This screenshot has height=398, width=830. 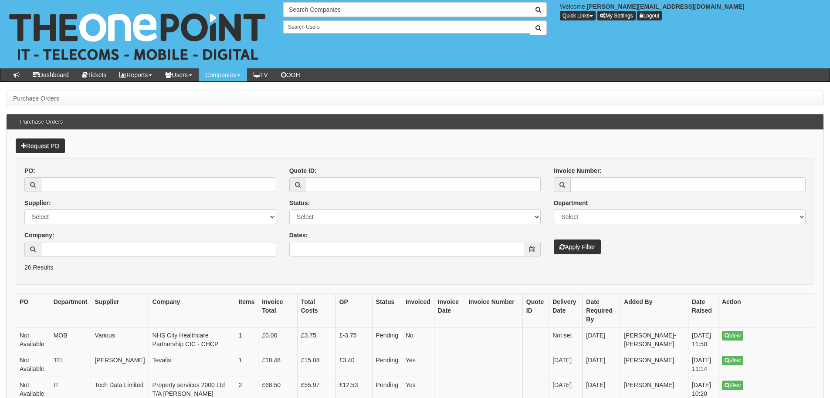 I want to click on td: £18.48, so click(x=278, y=364).